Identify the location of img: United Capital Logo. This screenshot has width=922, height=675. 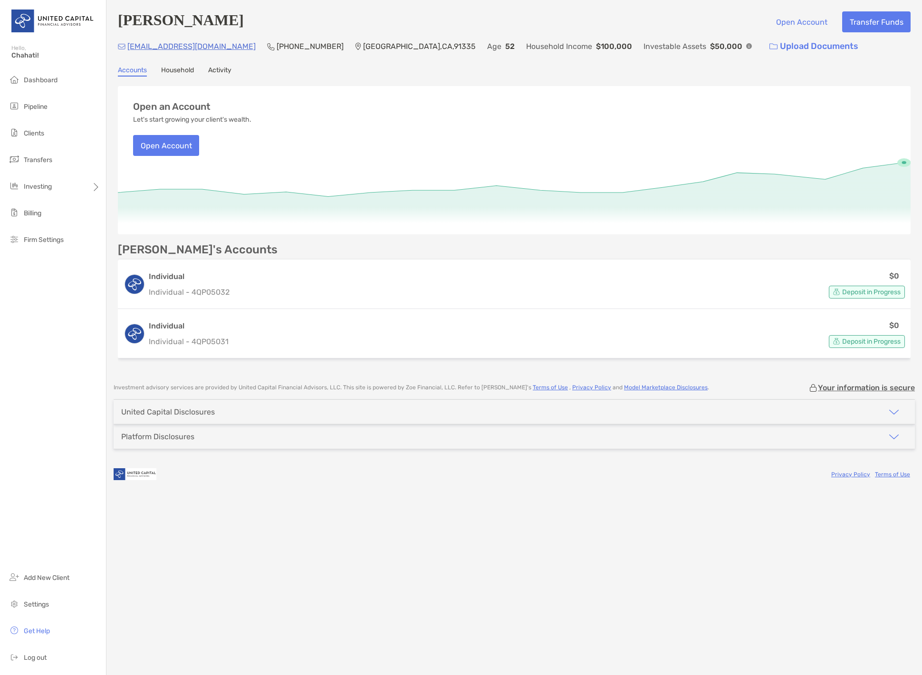
(53, 21).